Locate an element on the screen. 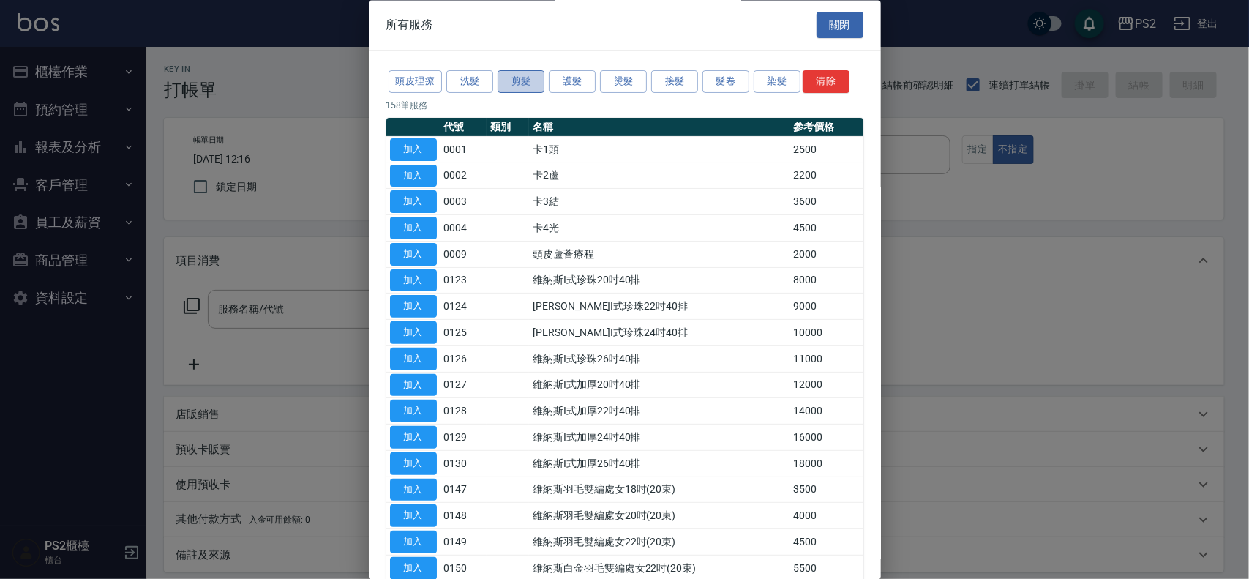  button: 染髮 is located at coordinates (777, 82).